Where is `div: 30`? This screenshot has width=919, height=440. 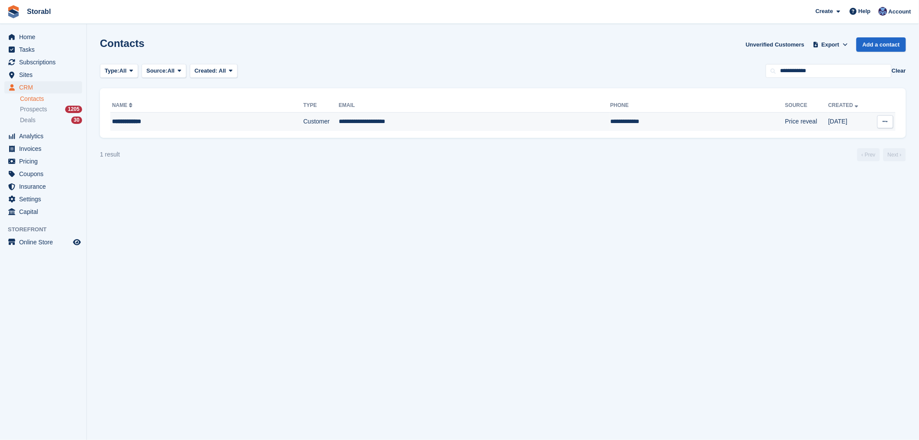 div: 30 is located at coordinates (76, 120).